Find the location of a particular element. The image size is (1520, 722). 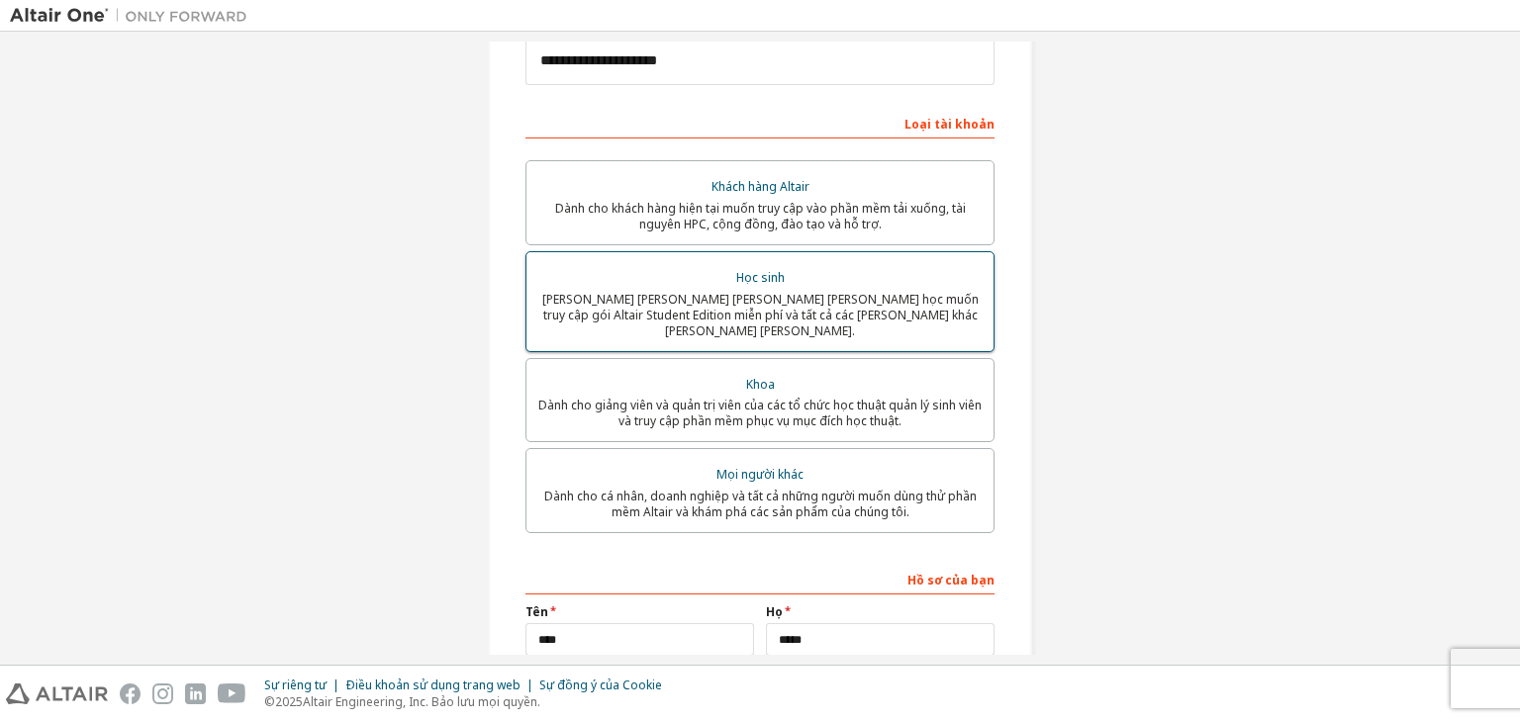

font: Sự riêng tư is located at coordinates (295, 685).